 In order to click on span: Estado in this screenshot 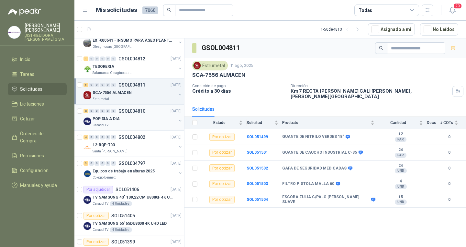, I will do `click(219, 123)`.